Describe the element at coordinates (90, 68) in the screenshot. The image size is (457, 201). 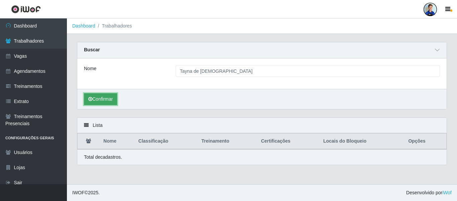
I see `label: Nome` at that location.